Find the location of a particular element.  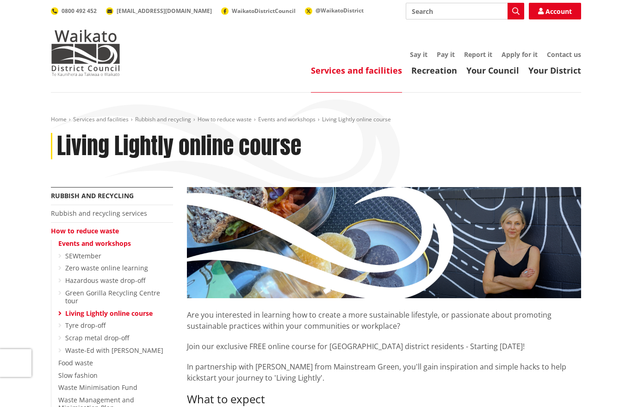

a: Hazardous waste drop-off is located at coordinates (105, 280).